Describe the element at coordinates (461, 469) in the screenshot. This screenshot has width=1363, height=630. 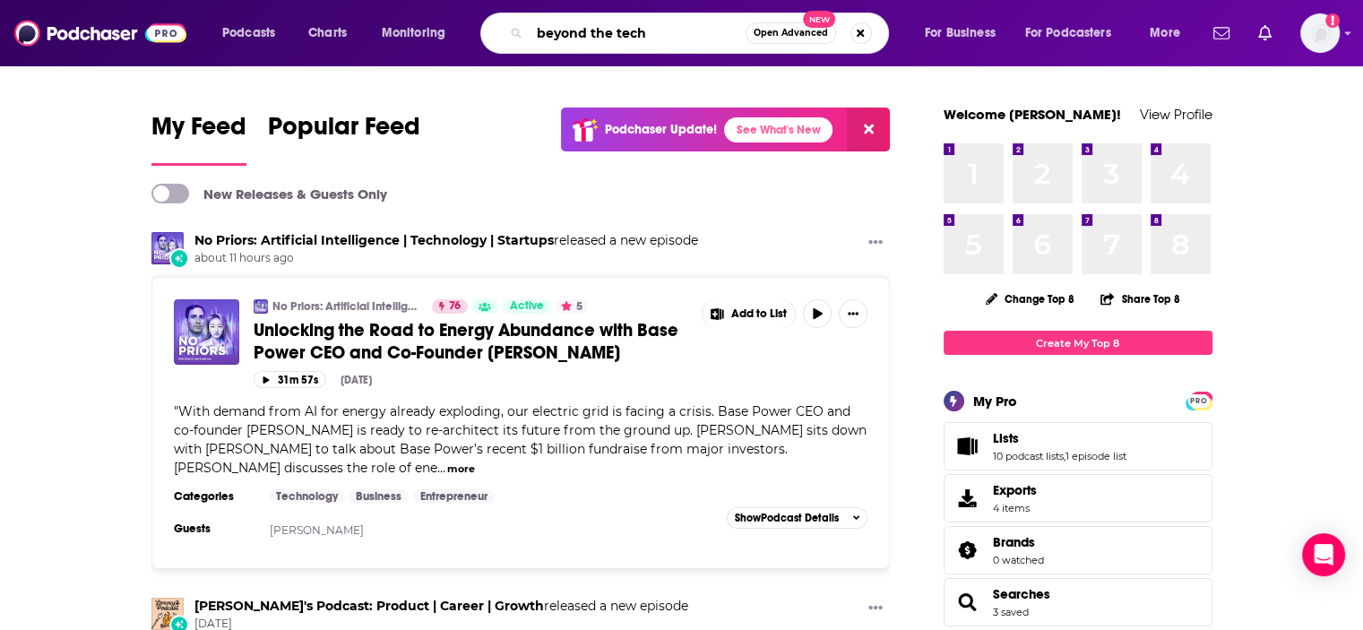
I see `button: more` at that location.